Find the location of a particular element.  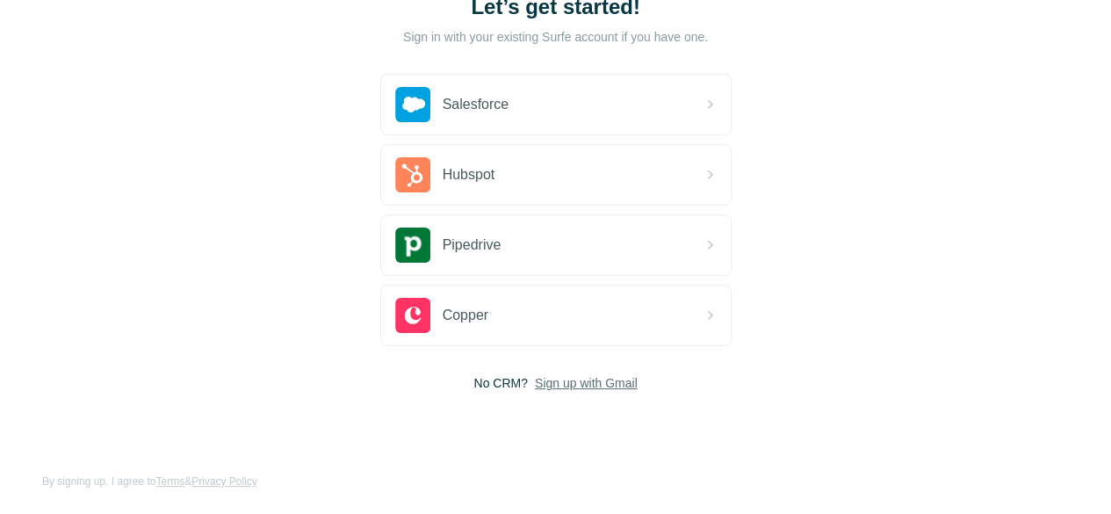

span: Copper is located at coordinates (466, 315).